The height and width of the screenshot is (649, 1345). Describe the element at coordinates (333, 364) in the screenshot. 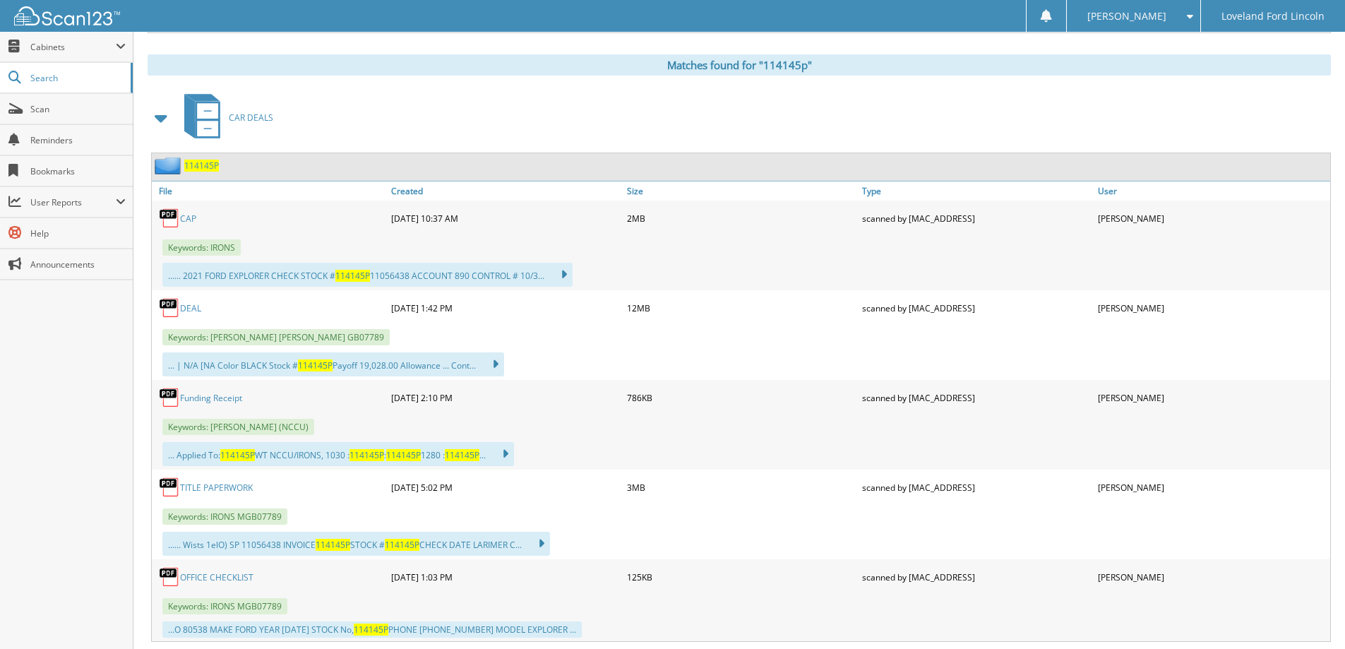

I see `div: ... | N/A [NA Color BLACK Stock # Payoff 19,028.00 Allowance ... Cont...` at that location.